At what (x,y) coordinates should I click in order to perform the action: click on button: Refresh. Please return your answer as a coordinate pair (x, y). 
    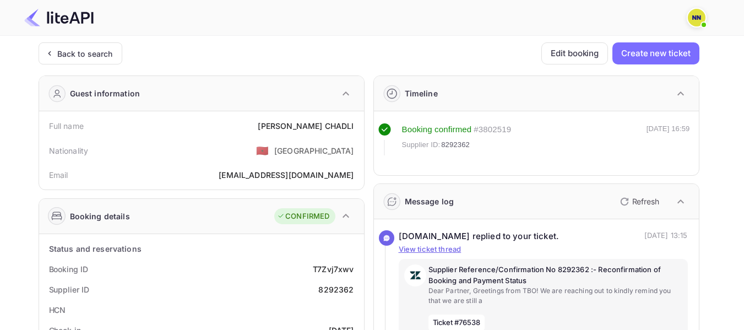
    Looking at the image, I should click on (638, 202).